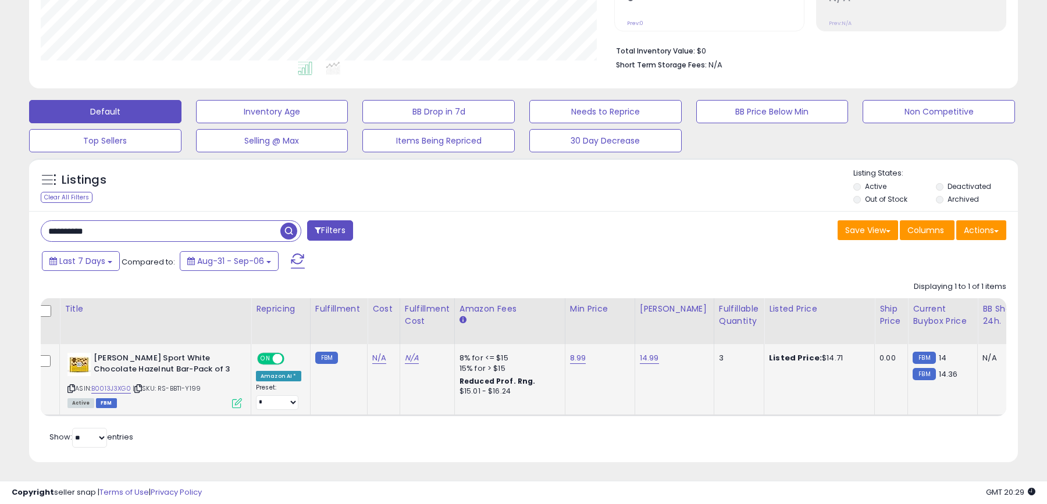 The height and width of the screenshot is (504, 1047). Describe the element at coordinates (229, 261) in the screenshot. I see `button: Aug-31 - Sep-06` at that location.